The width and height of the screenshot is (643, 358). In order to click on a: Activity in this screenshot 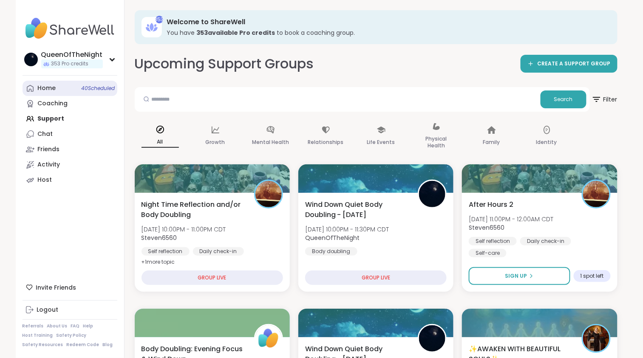, I will do `click(70, 165)`.